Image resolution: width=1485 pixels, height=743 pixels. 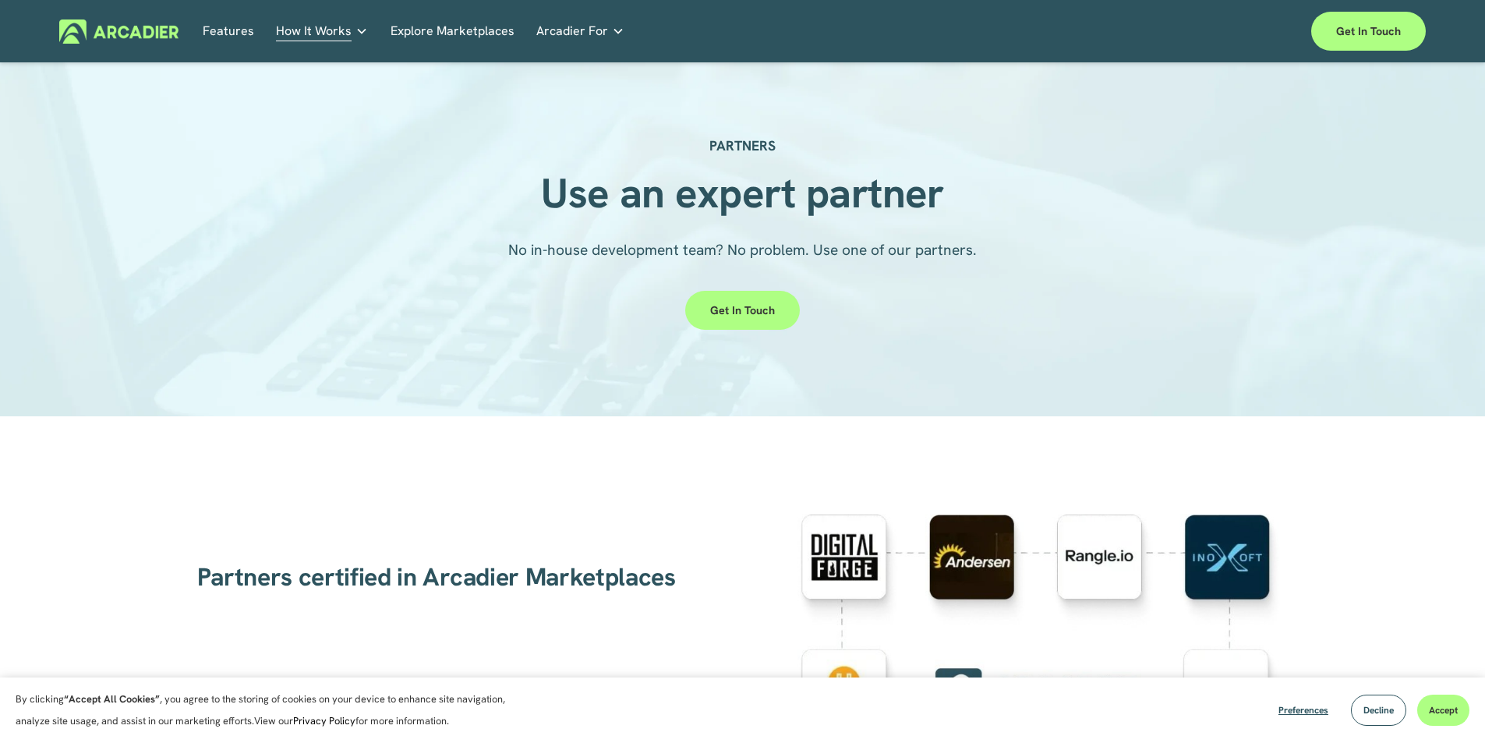 What do you see at coordinates (1443, 710) in the screenshot?
I see `button: Accept` at bounding box center [1443, 710].